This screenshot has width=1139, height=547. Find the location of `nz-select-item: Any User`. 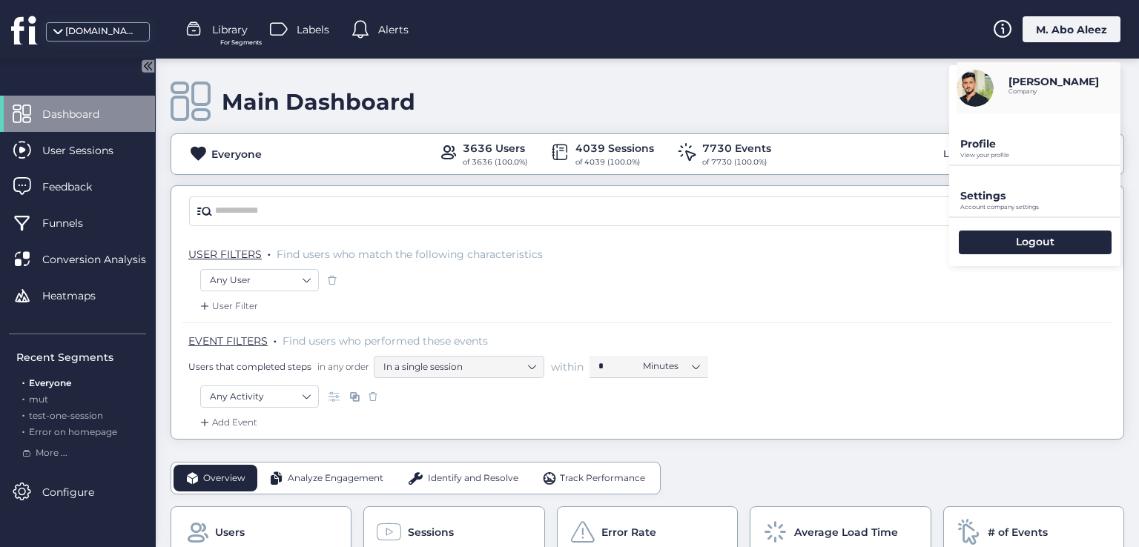

nz-select-item: Any User is located at coordinates (259, 280).